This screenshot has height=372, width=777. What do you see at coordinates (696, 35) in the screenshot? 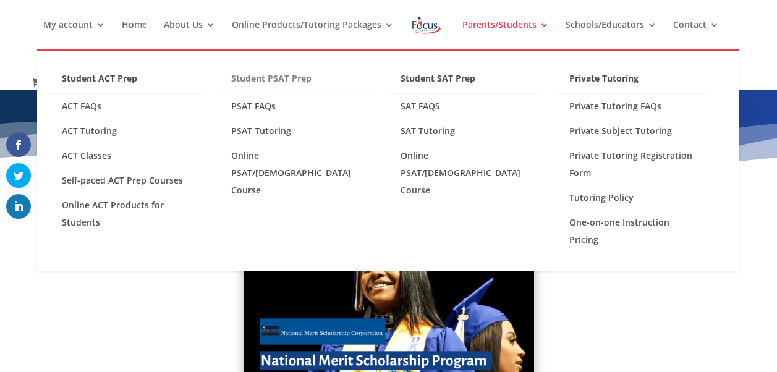
I see `a: Contact` at bounding box center [696, 35].